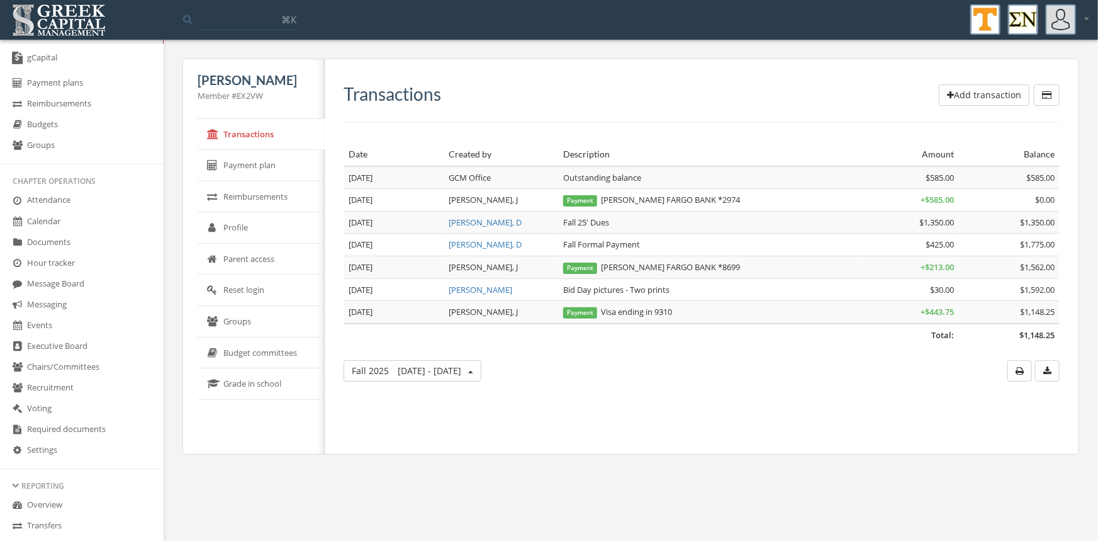 This screenshot has height=541, width=1098. I want to click on span: Visa ending in 9310, so click(618, 312).